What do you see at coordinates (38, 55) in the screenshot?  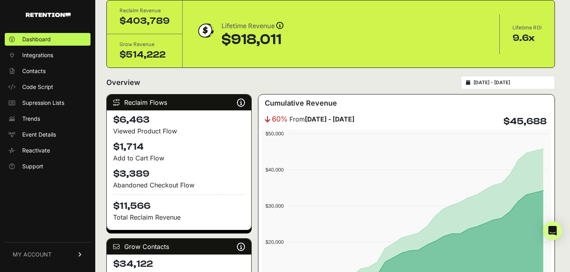 I see `span: Integrations` at bounding box center [38, 55].